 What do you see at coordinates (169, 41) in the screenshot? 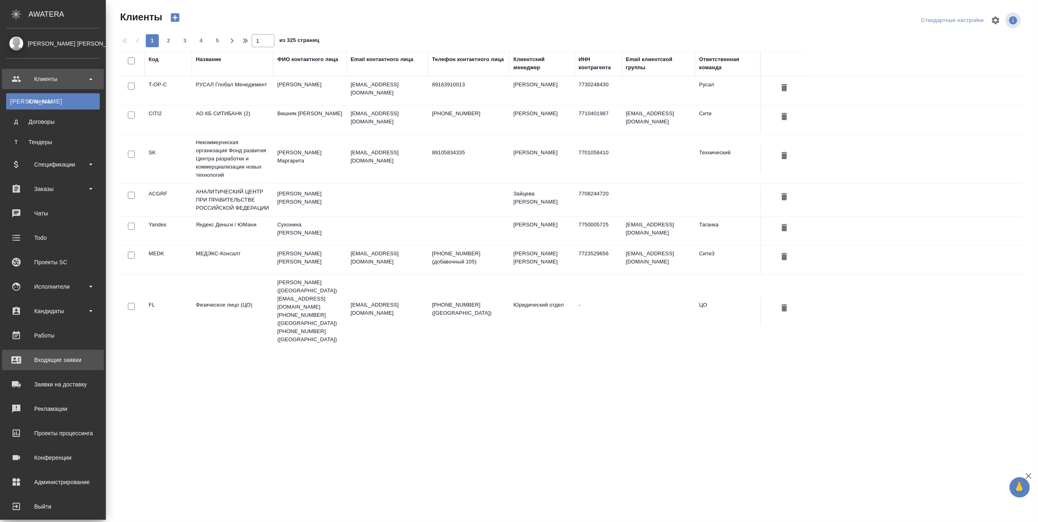
I see `span: 2` at bounding box center [169, 41].